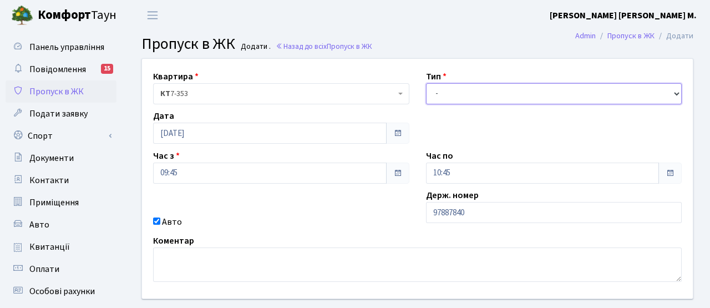  I want to click on div: 15, so click(107, 69).